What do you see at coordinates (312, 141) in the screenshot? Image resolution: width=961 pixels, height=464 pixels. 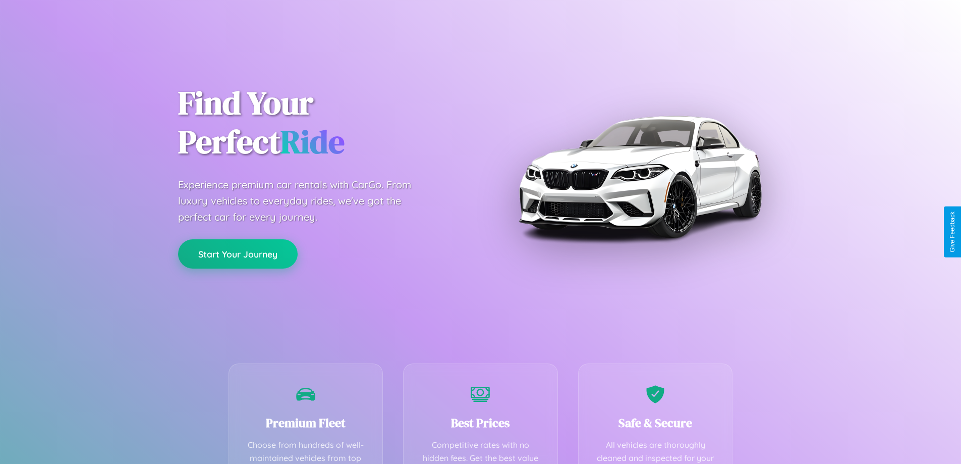 I see `span: Ride` at bounding box center [312, 141].